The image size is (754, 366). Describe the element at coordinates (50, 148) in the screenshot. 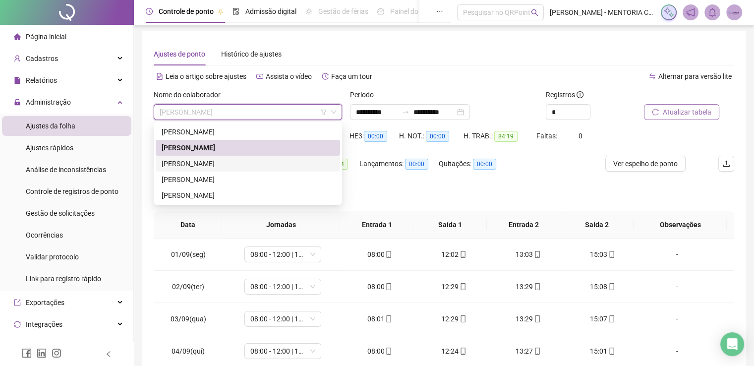

I see `span: Ajustes rápidos` at that location.